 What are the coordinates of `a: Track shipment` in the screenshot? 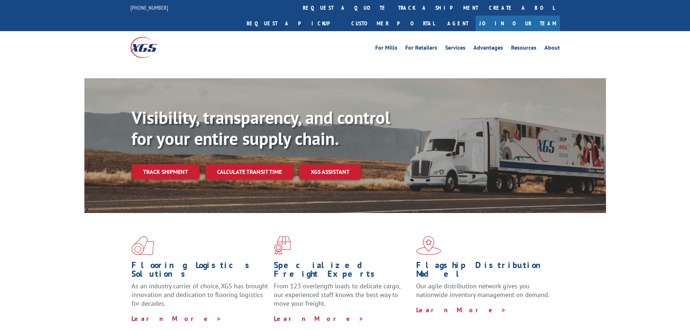 It's located at (165, 172).